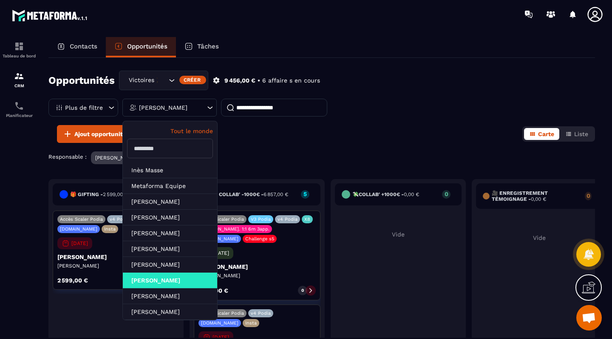 This screenshot has width=612, height=339. Describe the element at coordinates (147, 46) in the screenshot. I see `p: Opportunités` at that location.